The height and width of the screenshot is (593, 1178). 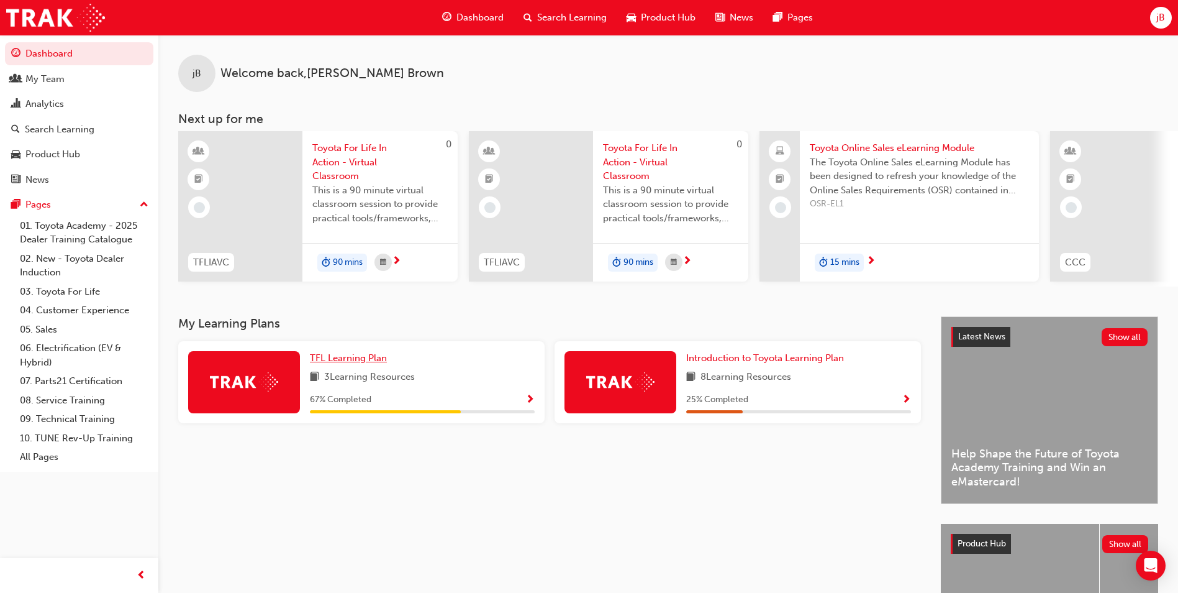 I want to click on h3: Next up for me, so click(x=668, y=119).